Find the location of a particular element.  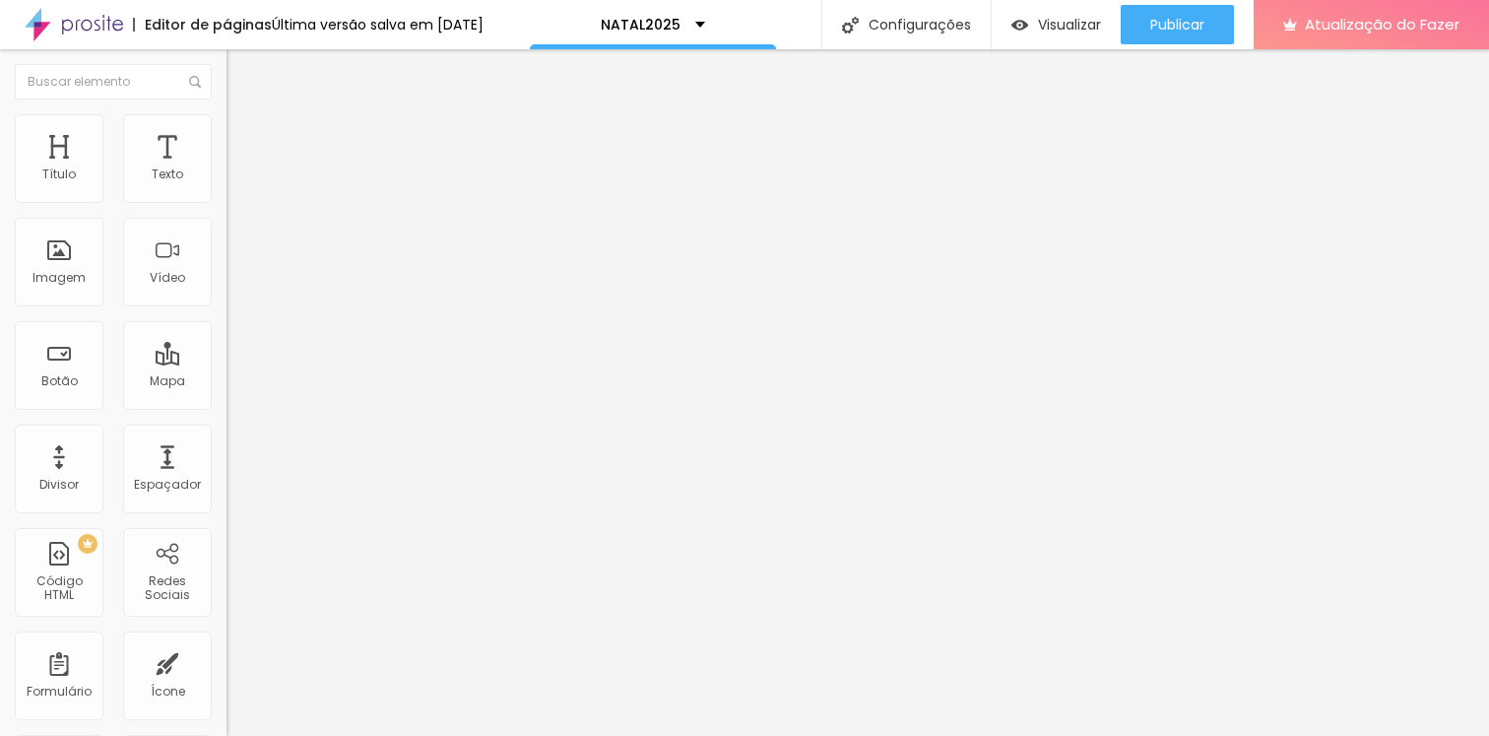

font: Título is located at coordinates (59, 173).